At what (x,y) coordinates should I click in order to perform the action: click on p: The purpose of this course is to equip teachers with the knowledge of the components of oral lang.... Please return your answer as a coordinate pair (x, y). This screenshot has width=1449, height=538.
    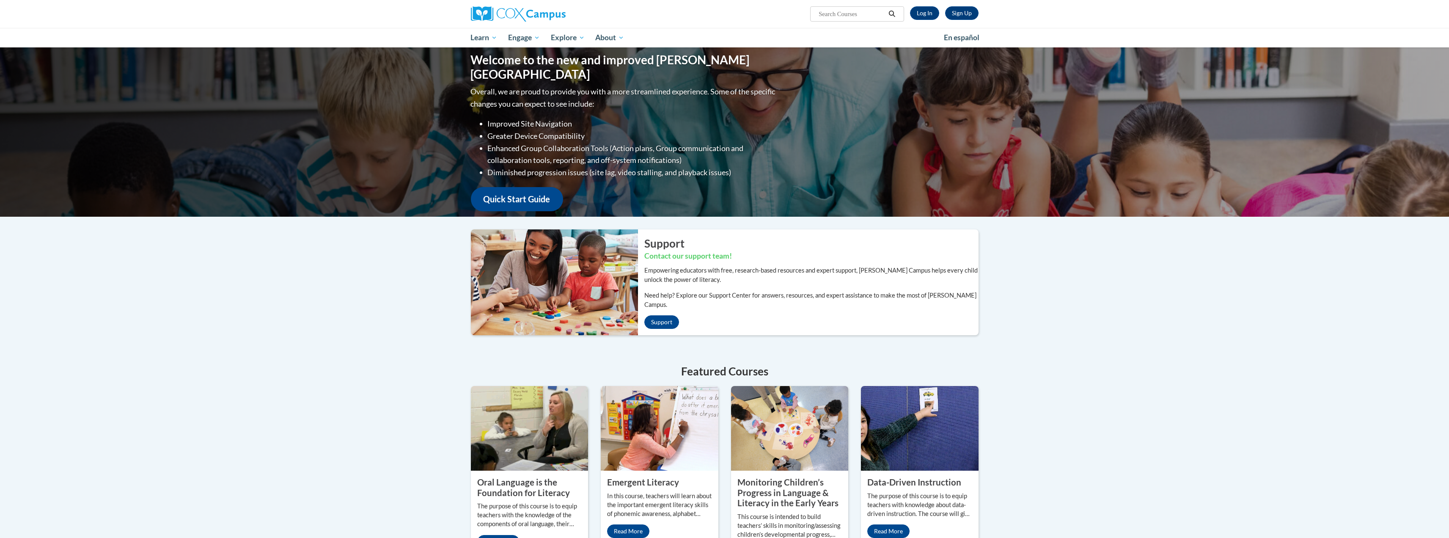
    Looking at the image, I should click on (530, 515).